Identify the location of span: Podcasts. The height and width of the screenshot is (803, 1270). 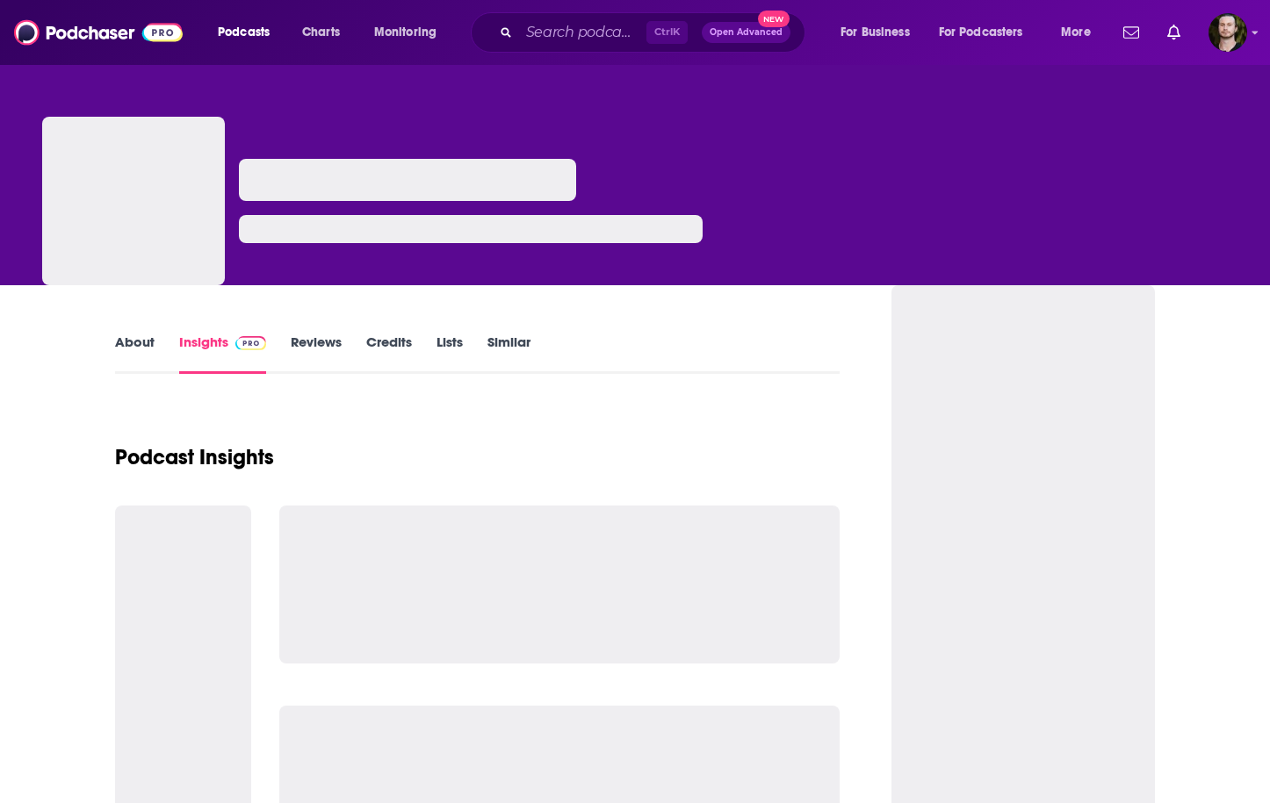
(243, 32).